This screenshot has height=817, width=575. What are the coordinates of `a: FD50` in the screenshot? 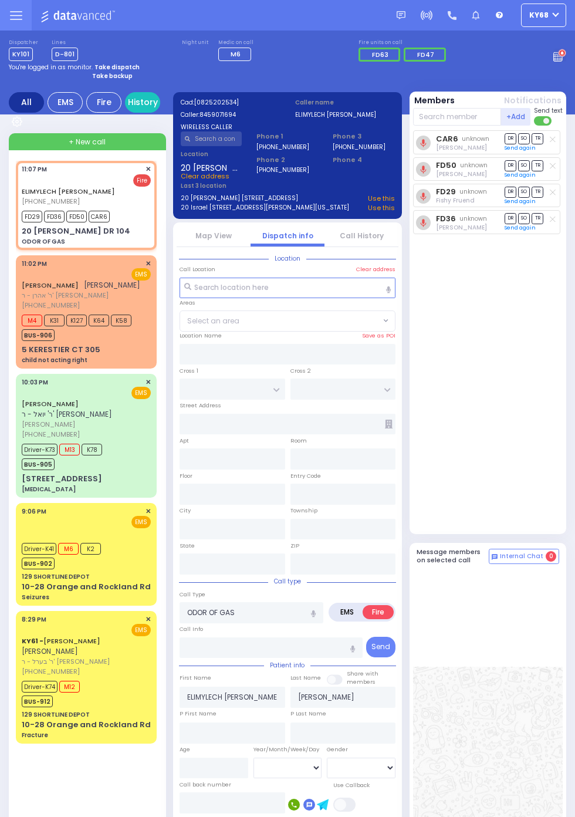 It's located at (446, 165).